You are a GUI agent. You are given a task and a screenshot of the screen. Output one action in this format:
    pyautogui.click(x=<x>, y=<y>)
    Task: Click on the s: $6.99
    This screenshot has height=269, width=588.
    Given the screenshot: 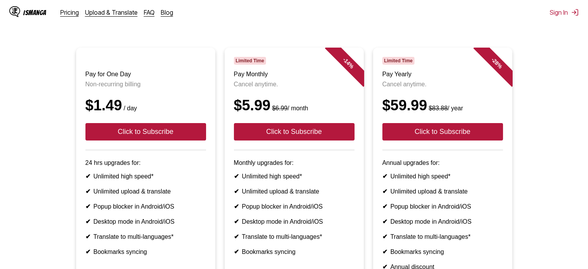 What is the action you would take?
    pyautogui.click(x=280, y=108)
    